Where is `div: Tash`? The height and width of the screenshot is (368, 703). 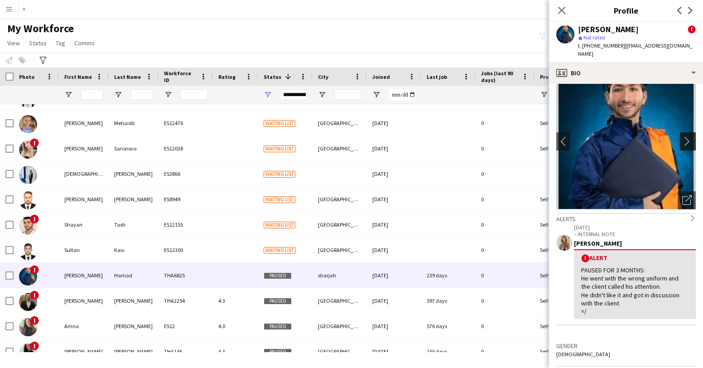 div: Tash is located at coordinates (134, 224).